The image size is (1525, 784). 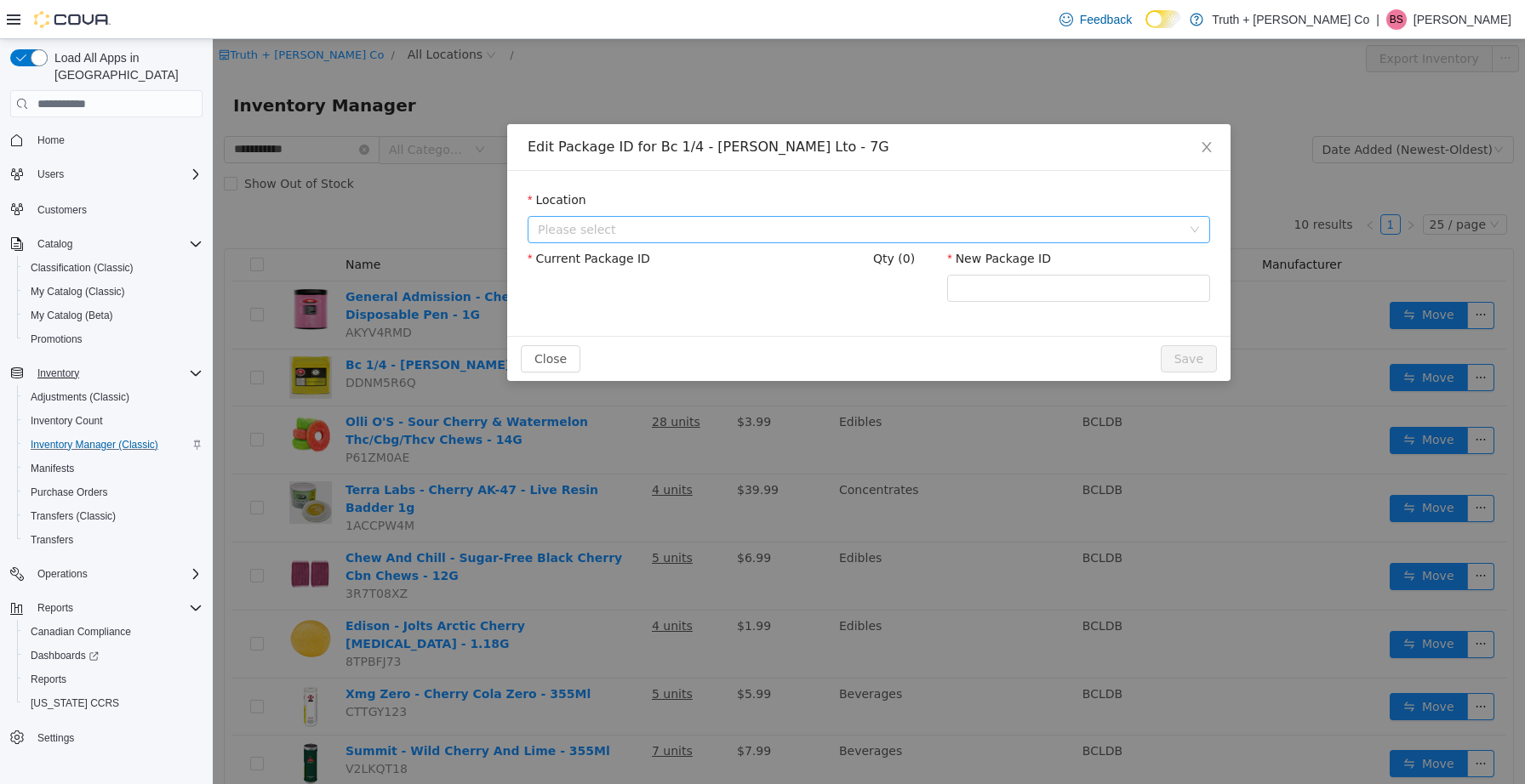 I want to click on span: Please select, so click(x=647, y=191).